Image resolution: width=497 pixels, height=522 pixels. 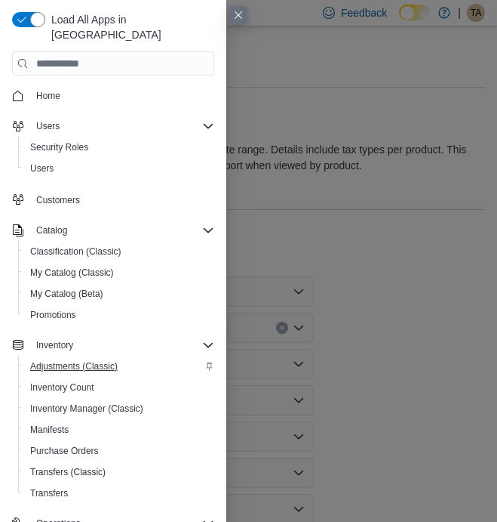 I want to click on a: Promotions, so click(x=53, y=315).